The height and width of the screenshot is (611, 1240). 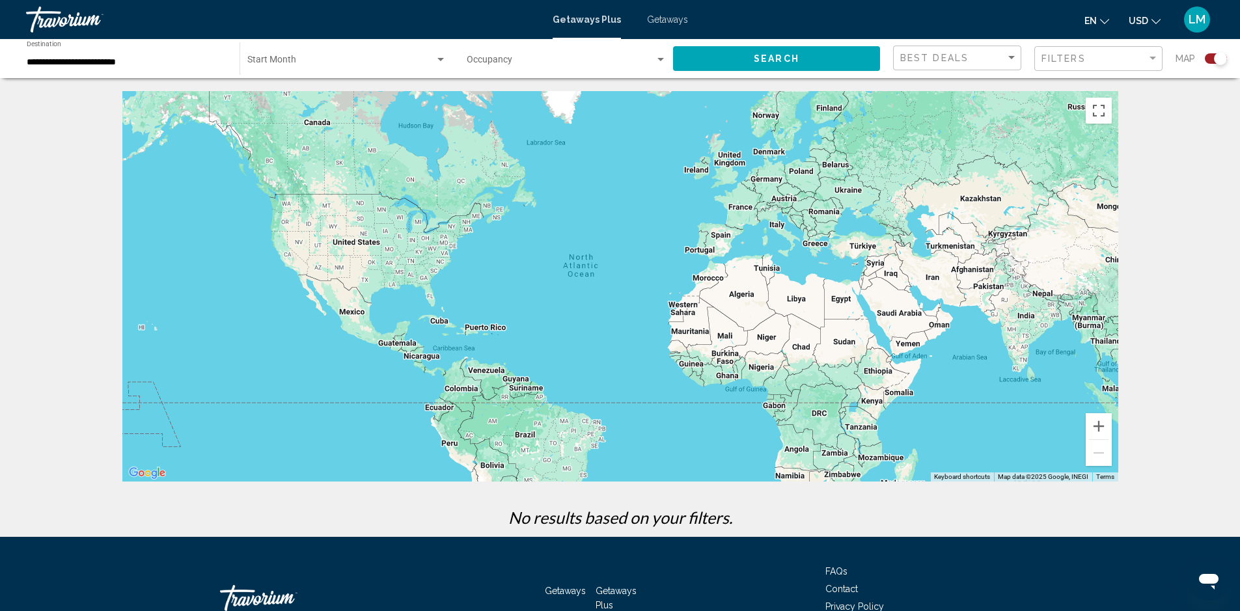 What do you see at coordinates (1098, 426) in the screenshot?
I see `button: Zoom in` at bounding box center [1098, 426].